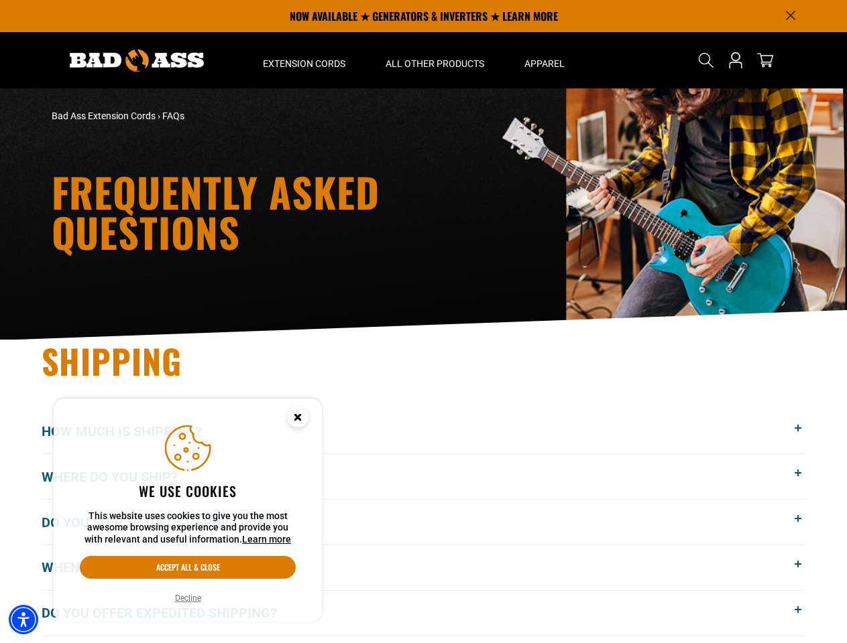  What do you see at coordinates (173, 116) in the screenshot?
I see `span: FAQs` at bounding box center [173, 116].